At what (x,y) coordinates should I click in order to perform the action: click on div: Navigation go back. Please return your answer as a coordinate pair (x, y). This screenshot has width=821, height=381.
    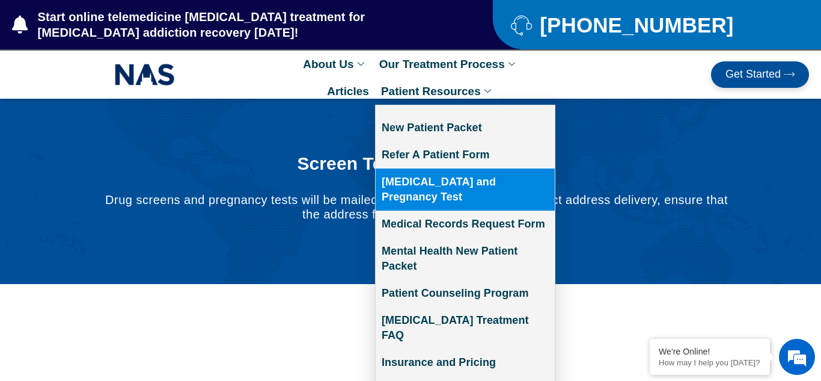
    Looking at the image, I should click on (22, 71).